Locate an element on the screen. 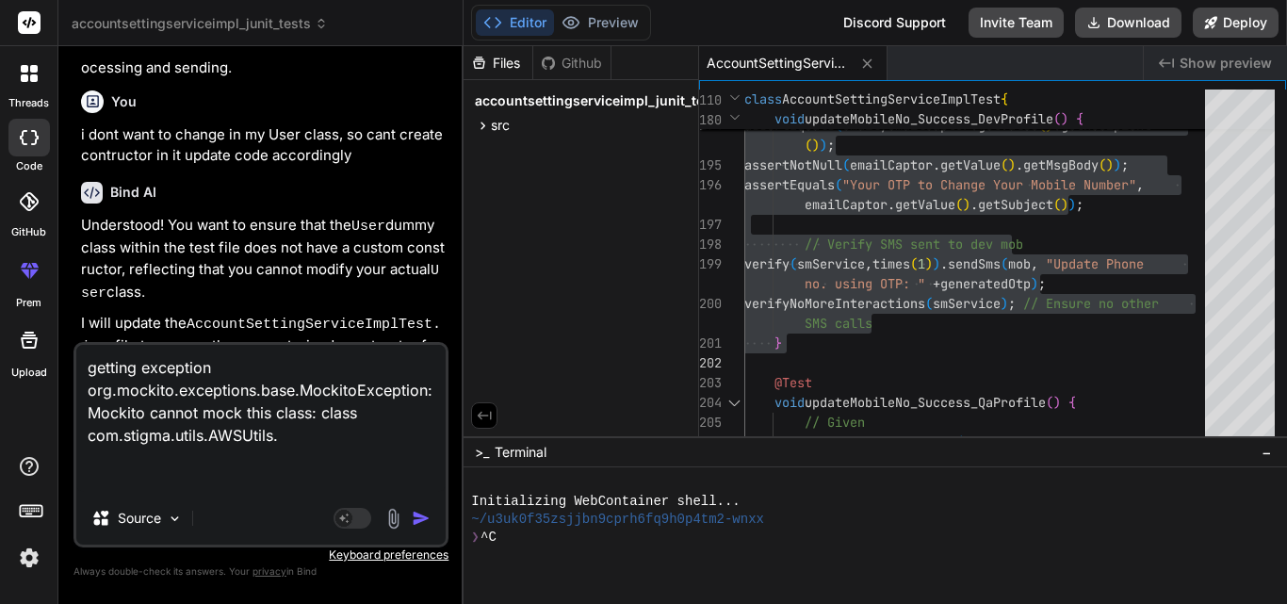 This screenshot has width=1287, height=604. span: ^C is located at coordinates (488, 537).